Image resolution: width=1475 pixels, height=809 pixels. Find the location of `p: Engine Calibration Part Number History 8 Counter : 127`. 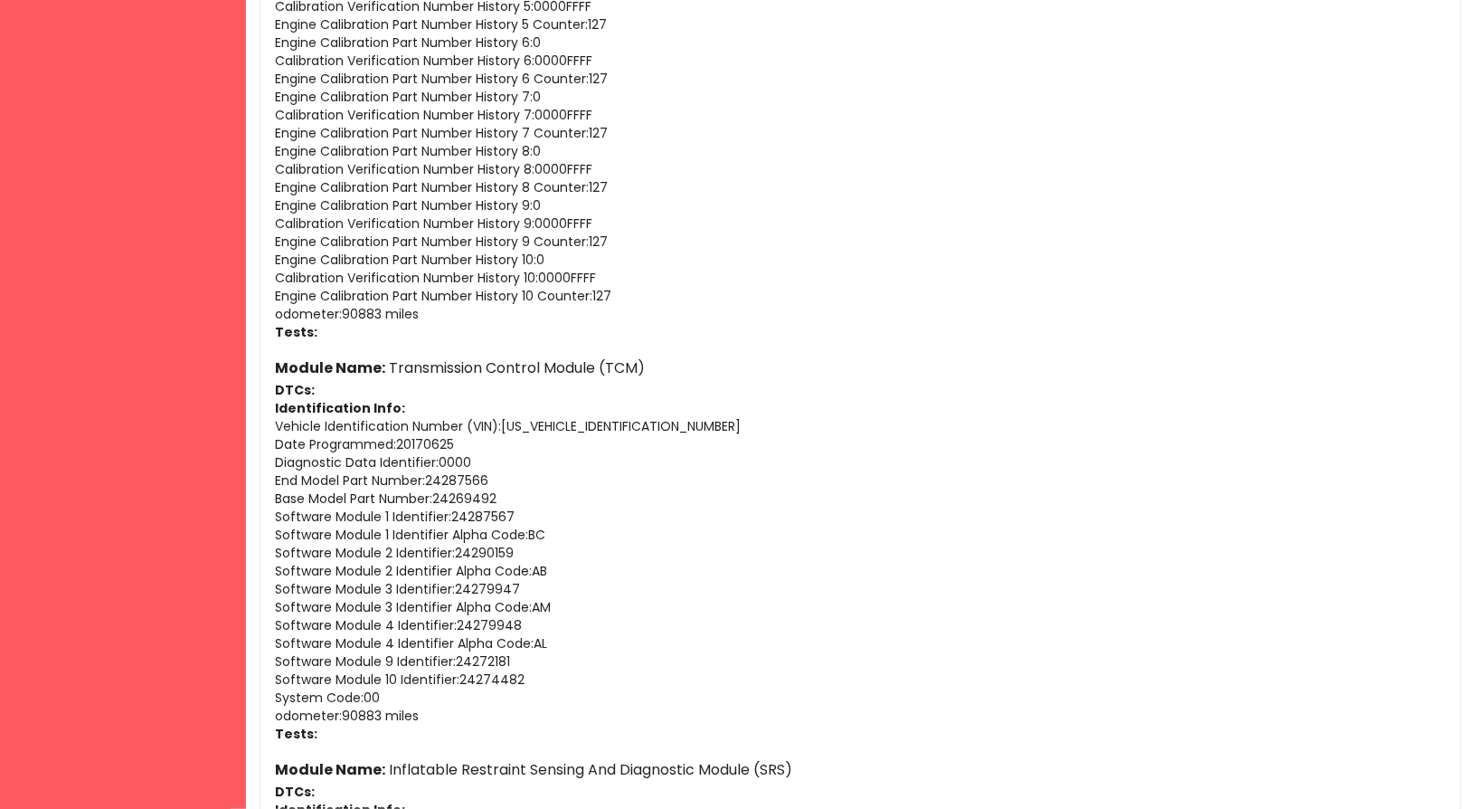

p: Engine Calibration Part Number History 8 Counter : 127 is located at coordinates (860, 187).